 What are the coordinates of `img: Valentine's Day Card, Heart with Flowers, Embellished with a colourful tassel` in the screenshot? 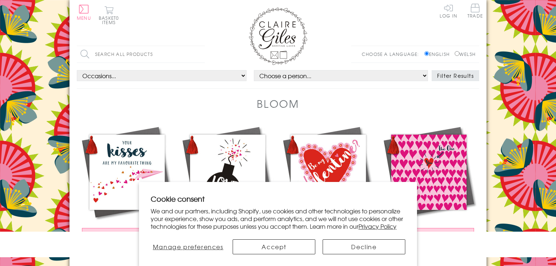 It's located at (328, 172).